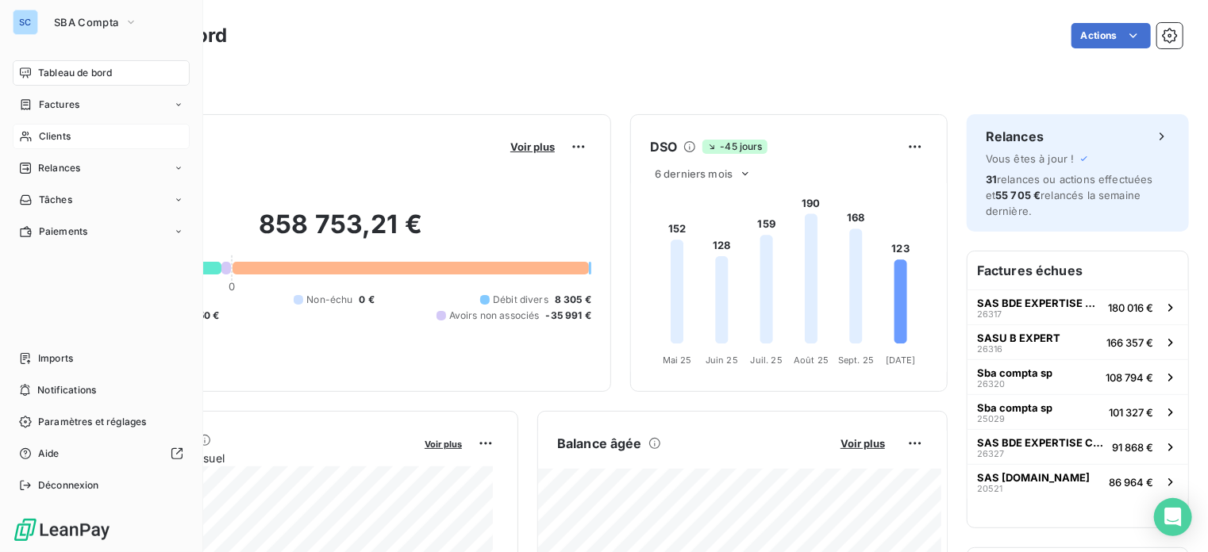 The height and width of the screenshot is (552, 1208). I want to click on span: 31, so click(991, 179).